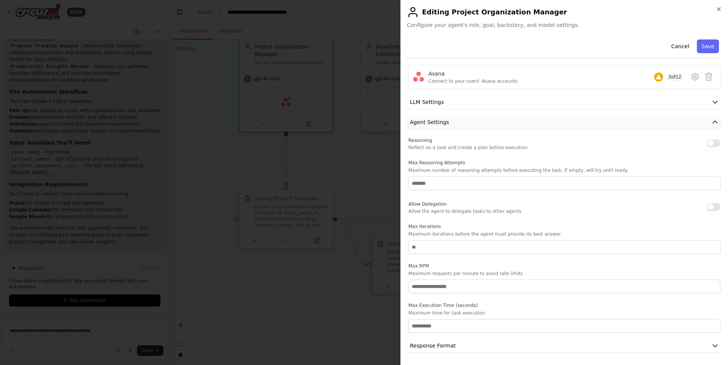 This screenshot has height=365, width=728. Describe the element at coordinates (473, 81) in the screenshot. I see `div: Connect to your users’ Asana accounts` at that location.